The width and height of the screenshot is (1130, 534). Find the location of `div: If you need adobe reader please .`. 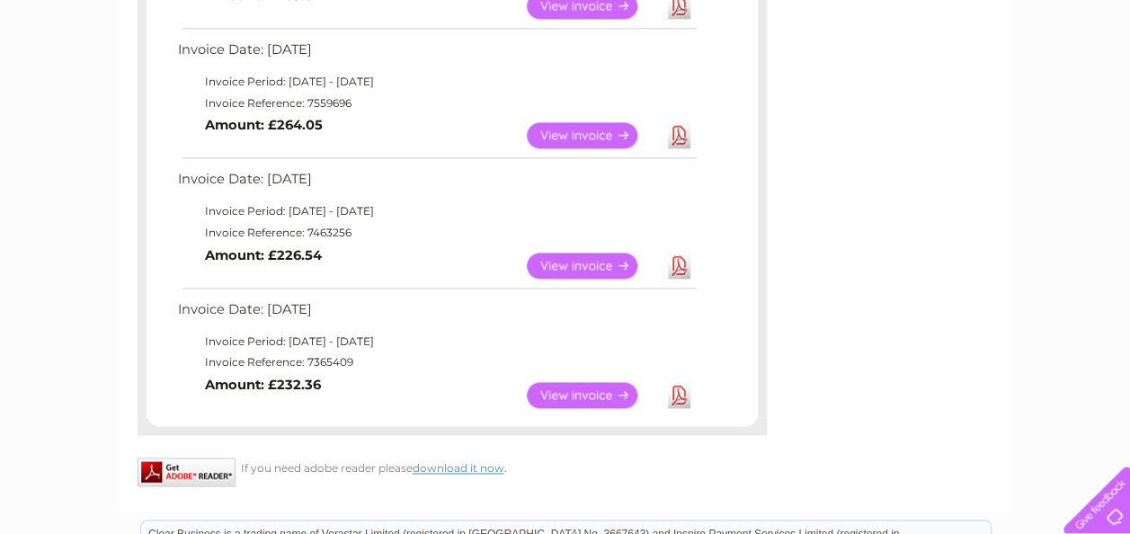

div: If you need adobe reader please . is located at coordinates (452, 466).